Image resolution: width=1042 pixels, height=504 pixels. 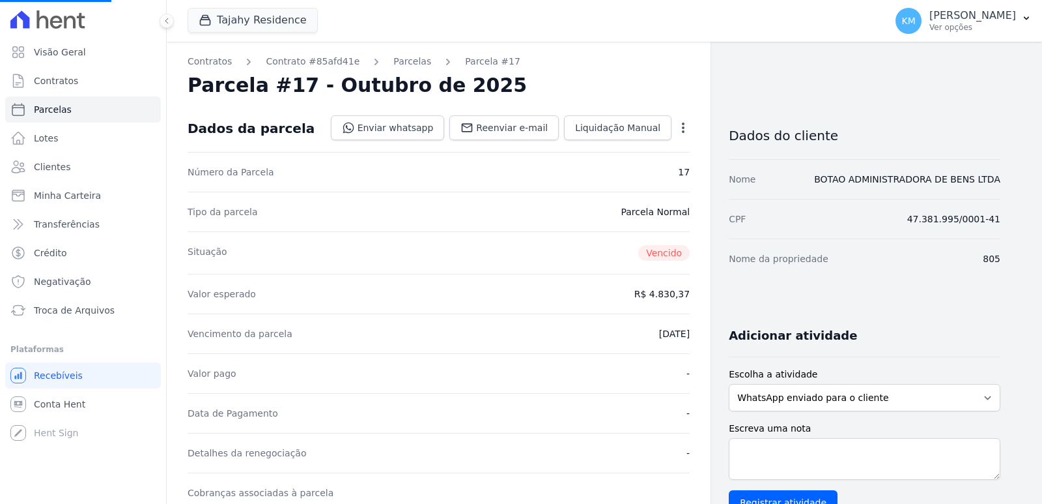 I want to click on h3: Adicionar atividade, so click(x=793, y=335).